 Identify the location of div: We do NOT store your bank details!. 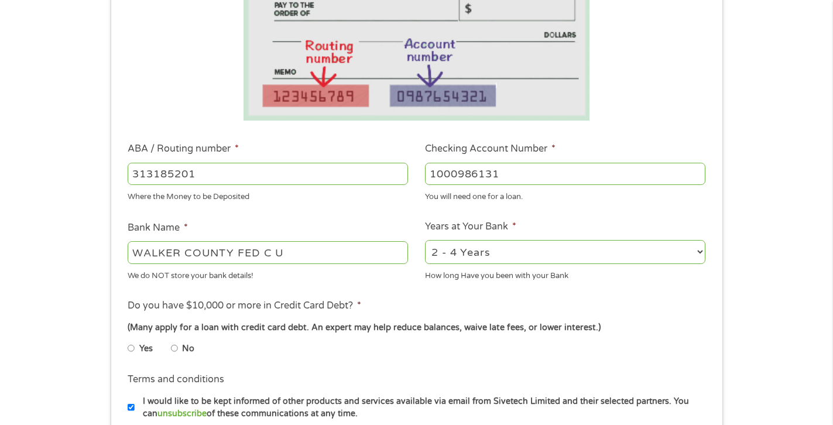
(268, 274).